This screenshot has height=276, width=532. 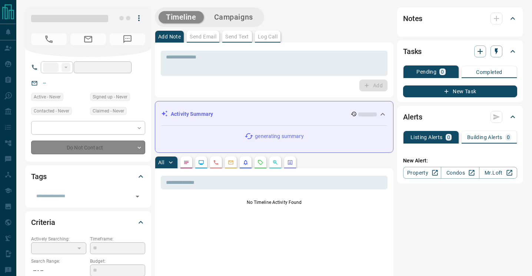 What do you see at coordinates (88, 147) in the screenshot?
I see `div: Do Not Contact` at bounding box center [88, 147].